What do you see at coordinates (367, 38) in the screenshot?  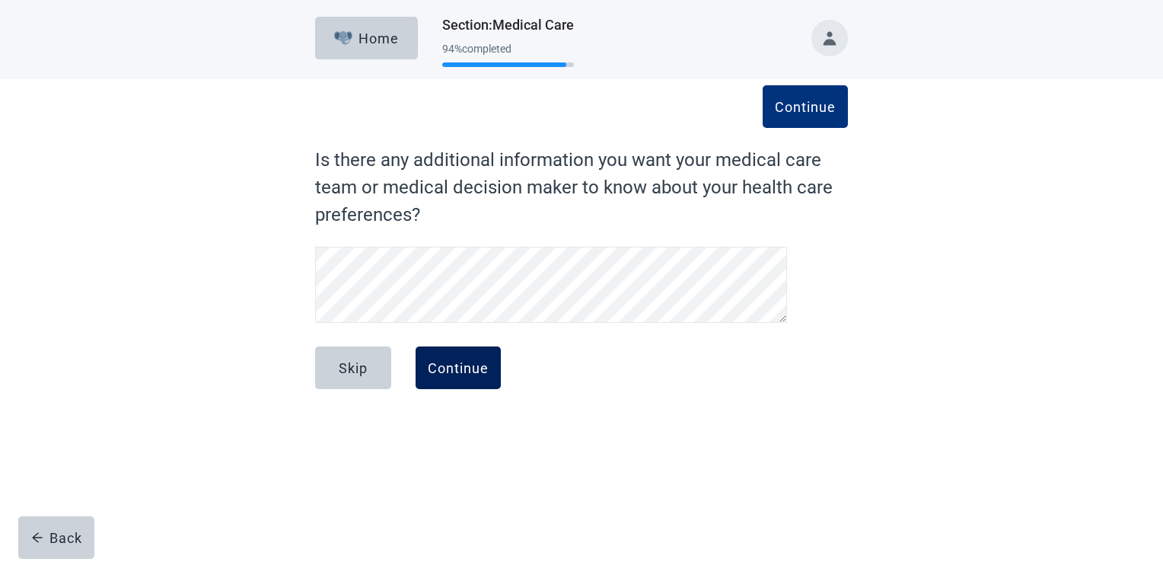 I see `div: Home` at bounding box center [367, 38].